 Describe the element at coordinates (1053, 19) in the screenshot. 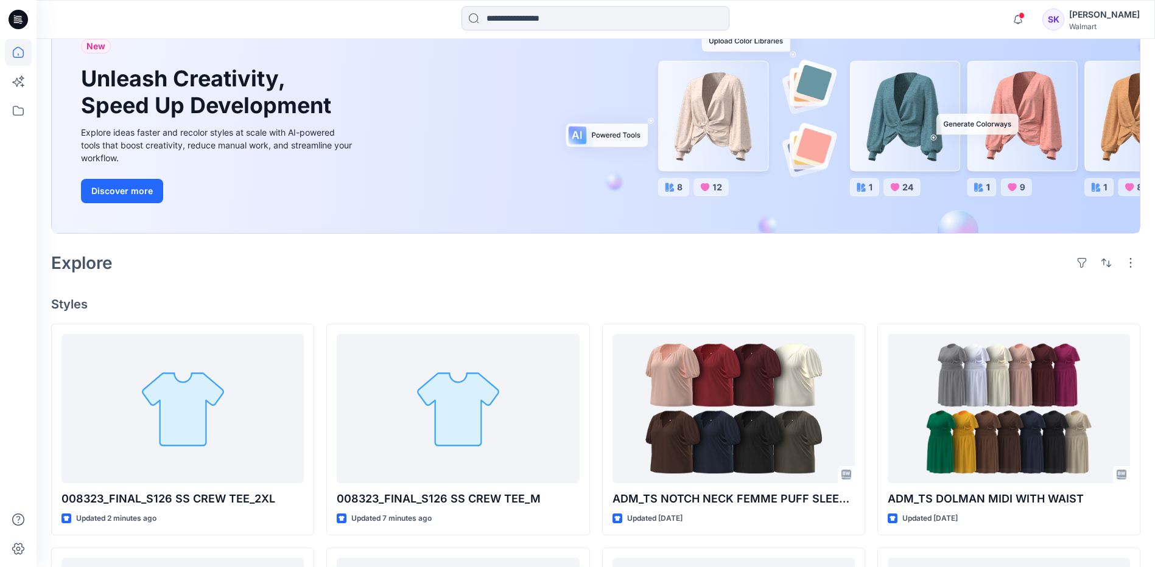

I see `div: SK` at that location.